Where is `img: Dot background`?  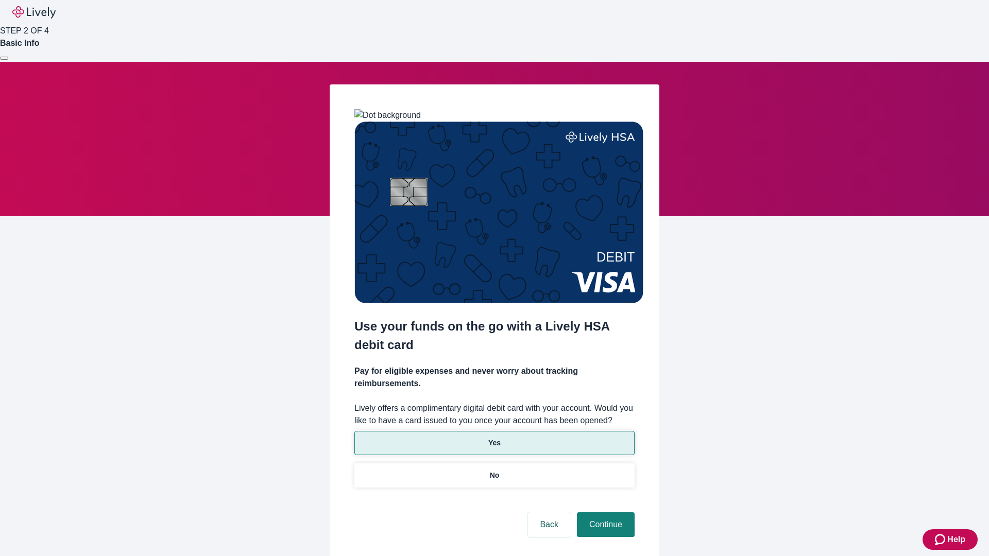
img: Dot background is located at coordinates (387, 115).